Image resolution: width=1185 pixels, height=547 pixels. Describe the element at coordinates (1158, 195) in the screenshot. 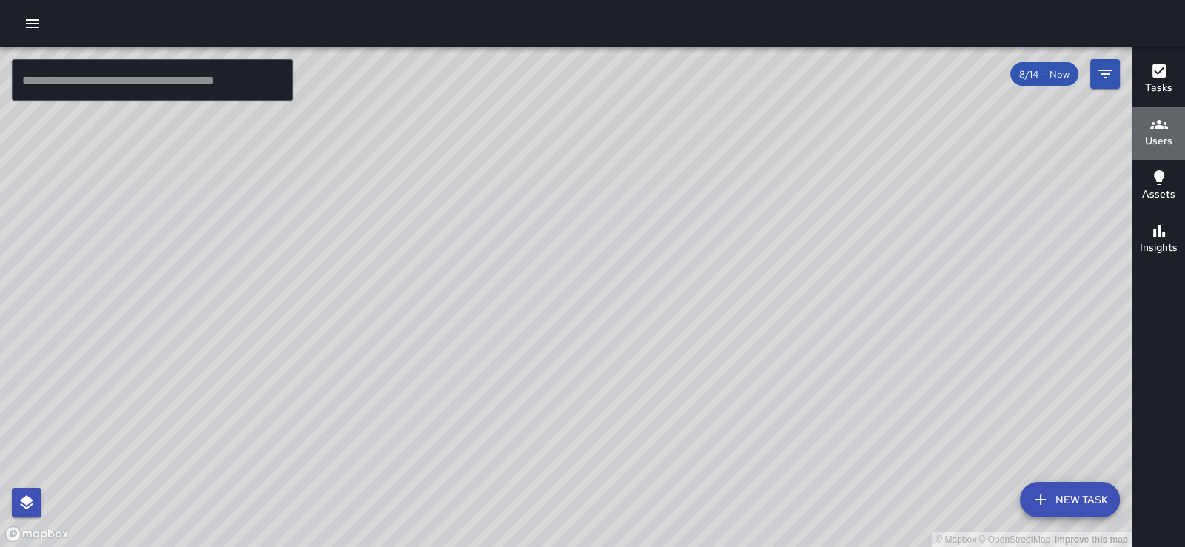

I see `h6: Assets` at that location.